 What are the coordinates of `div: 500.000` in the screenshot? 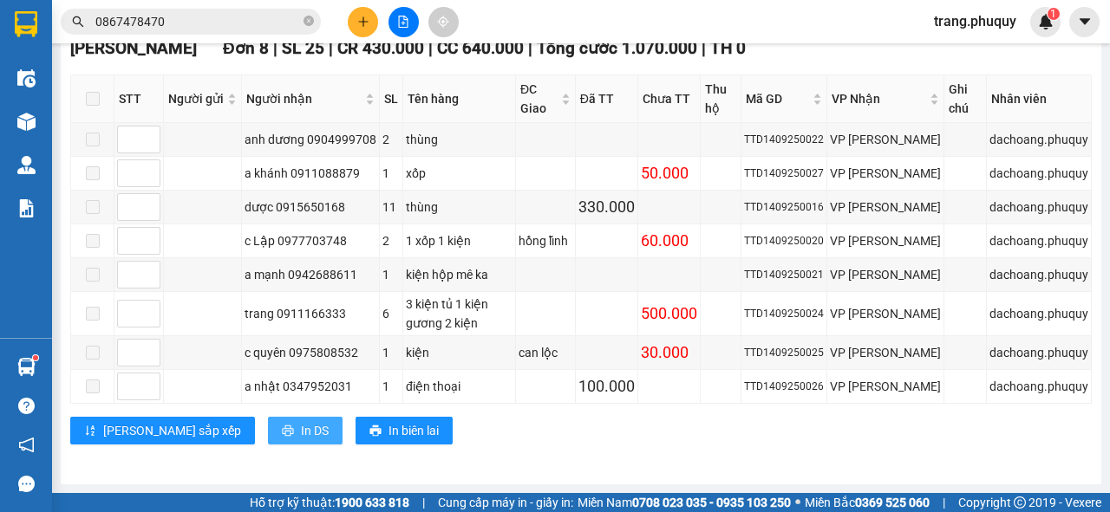 It's located at (669, 314).